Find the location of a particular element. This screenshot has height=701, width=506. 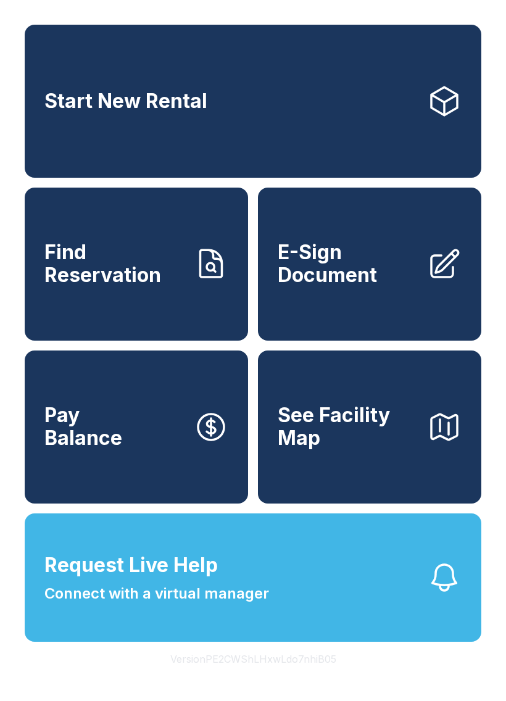

span: E-Sign Document is located at coordinates (347, 264).